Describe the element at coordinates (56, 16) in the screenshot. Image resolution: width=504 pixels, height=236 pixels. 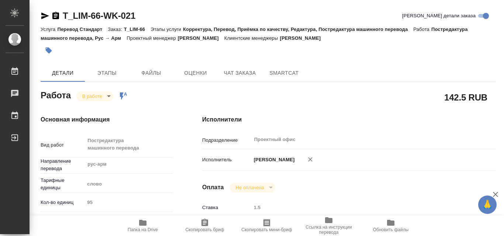
I see `button: Скопировать ссылку` at that location.